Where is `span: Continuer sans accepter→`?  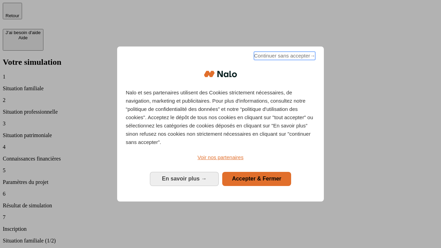 span: Continuer sans accepter→ is located at coordinates (285, 56).